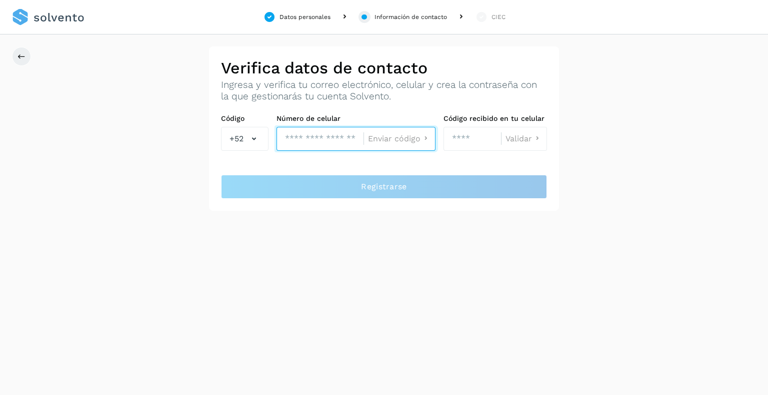  Describe the element at coordinates (356, 118) in the screenshot. I see `label: Número de celular` at that location.